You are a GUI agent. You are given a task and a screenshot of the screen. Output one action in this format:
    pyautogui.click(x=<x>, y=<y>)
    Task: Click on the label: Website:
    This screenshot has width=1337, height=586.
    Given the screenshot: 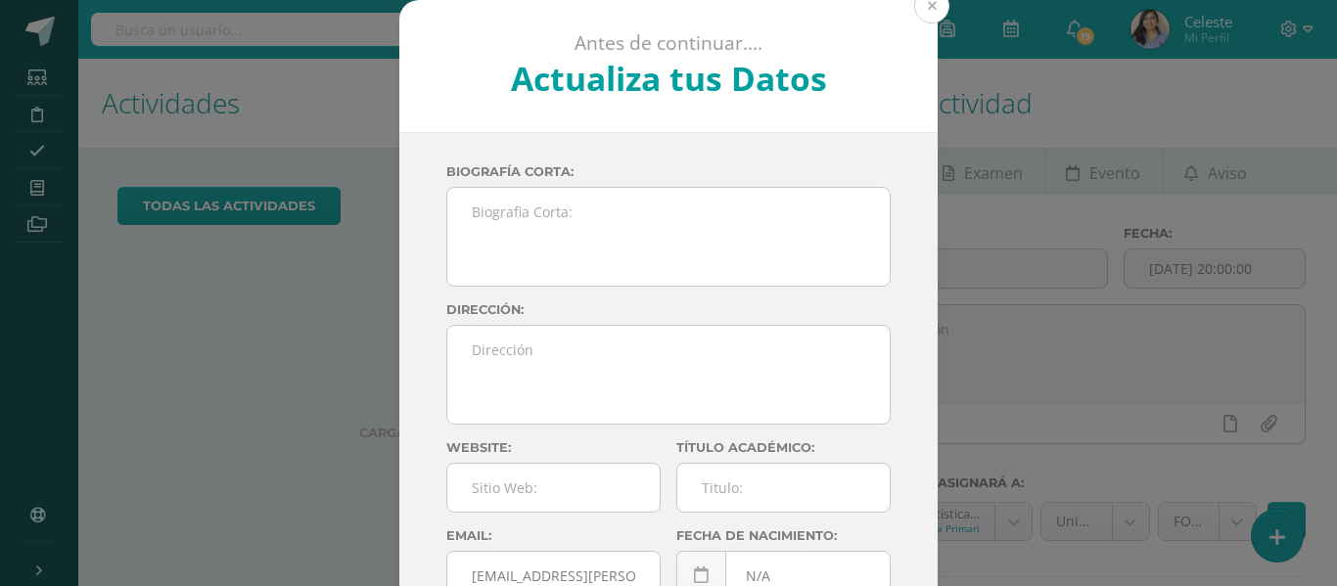 What is the action you would take?
    pyautogui.click(x=553, y=447)
    